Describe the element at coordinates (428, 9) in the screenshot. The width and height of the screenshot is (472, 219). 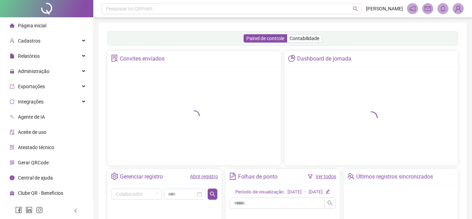
I see `span: mail` at that location.